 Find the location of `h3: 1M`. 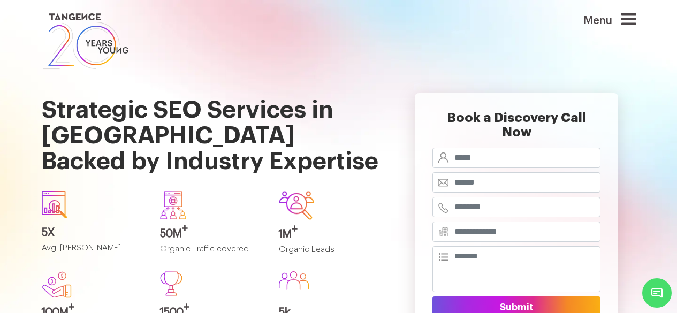

h3: 1M is located at coordinates (330, 234).